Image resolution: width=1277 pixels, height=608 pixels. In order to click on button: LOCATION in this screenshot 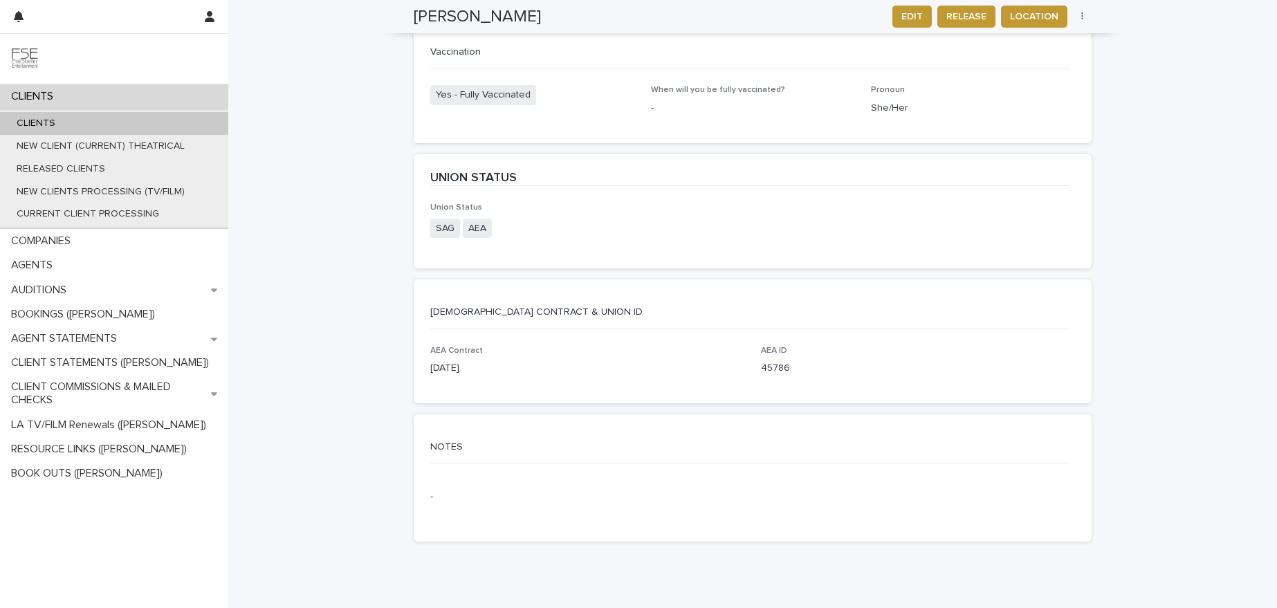, I will do `click(1034, 17)`.